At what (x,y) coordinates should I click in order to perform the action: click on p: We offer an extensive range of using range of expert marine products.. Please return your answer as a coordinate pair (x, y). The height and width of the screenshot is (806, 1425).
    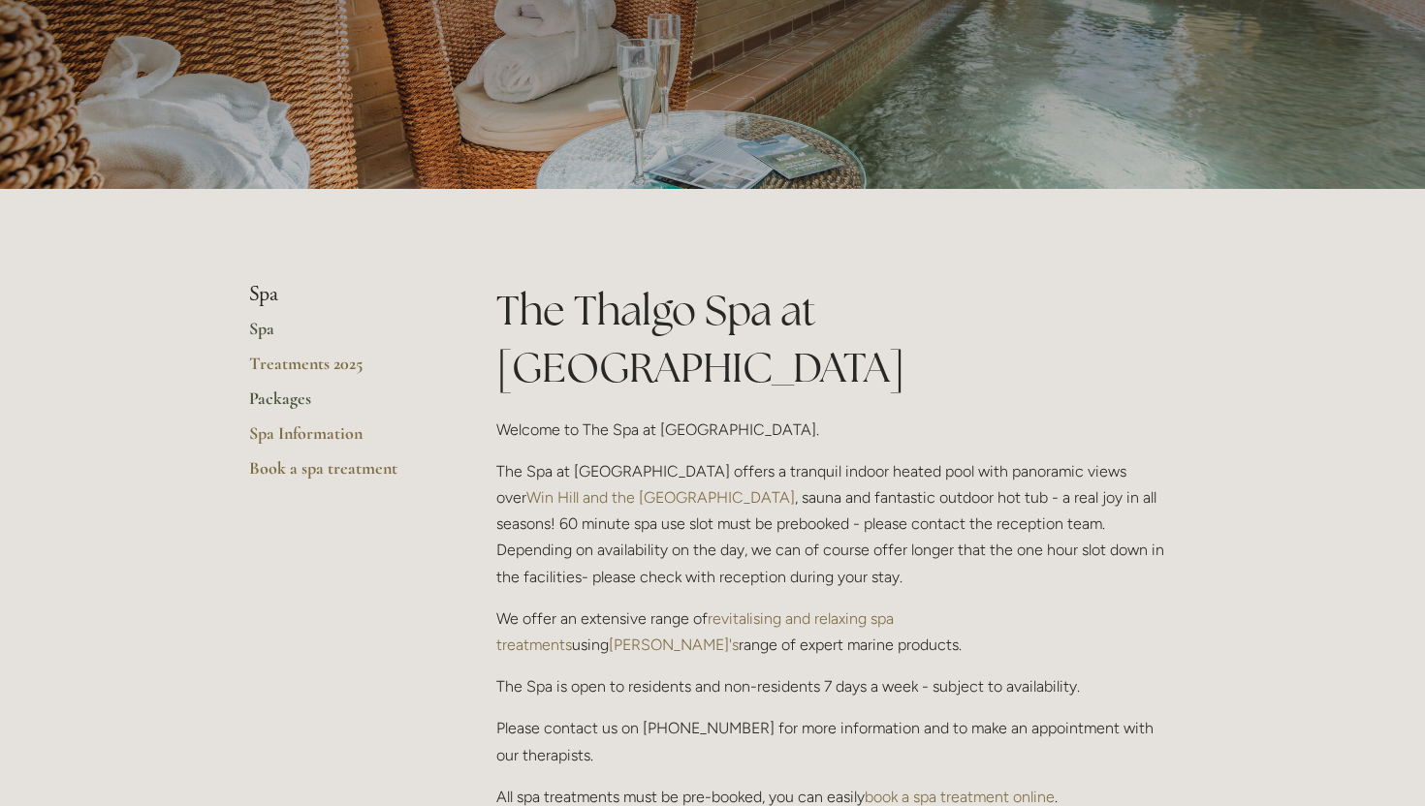
    Looking at the image, I should click on (836, 632).